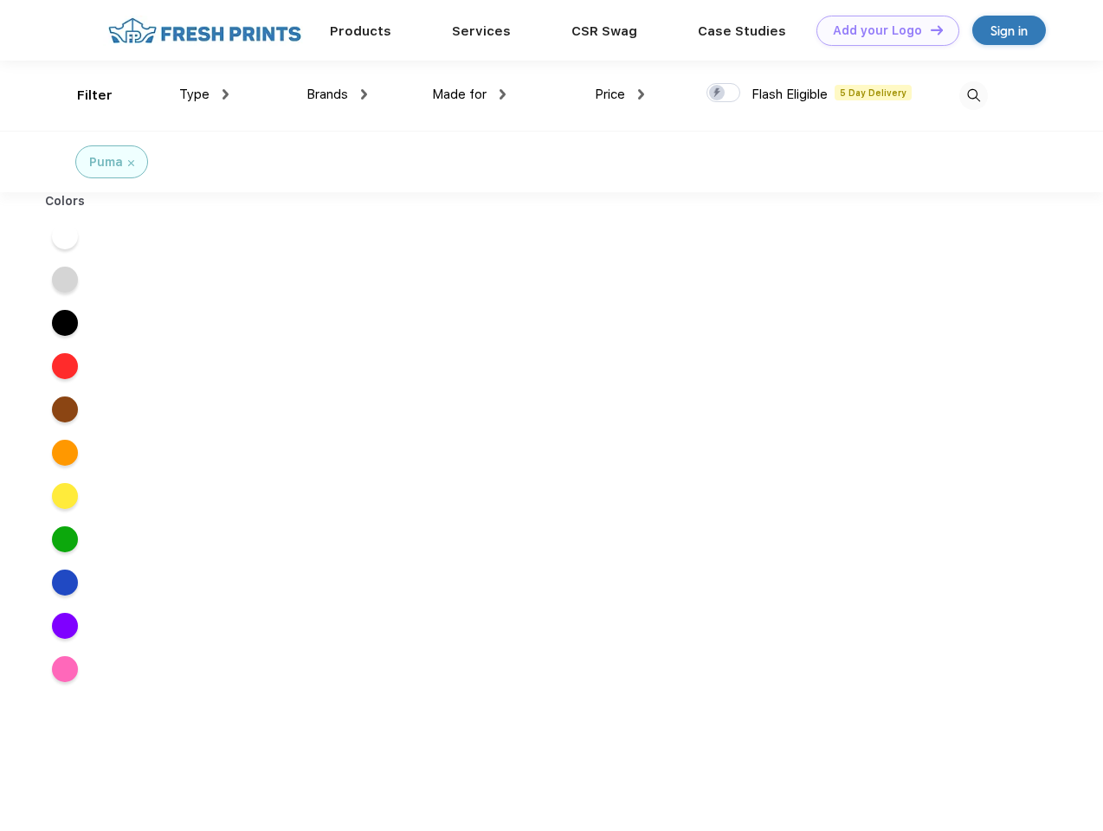  Describe the element at coordinates (789, 94) in the screenshot. I see `span: Flash Eligible` at that location.